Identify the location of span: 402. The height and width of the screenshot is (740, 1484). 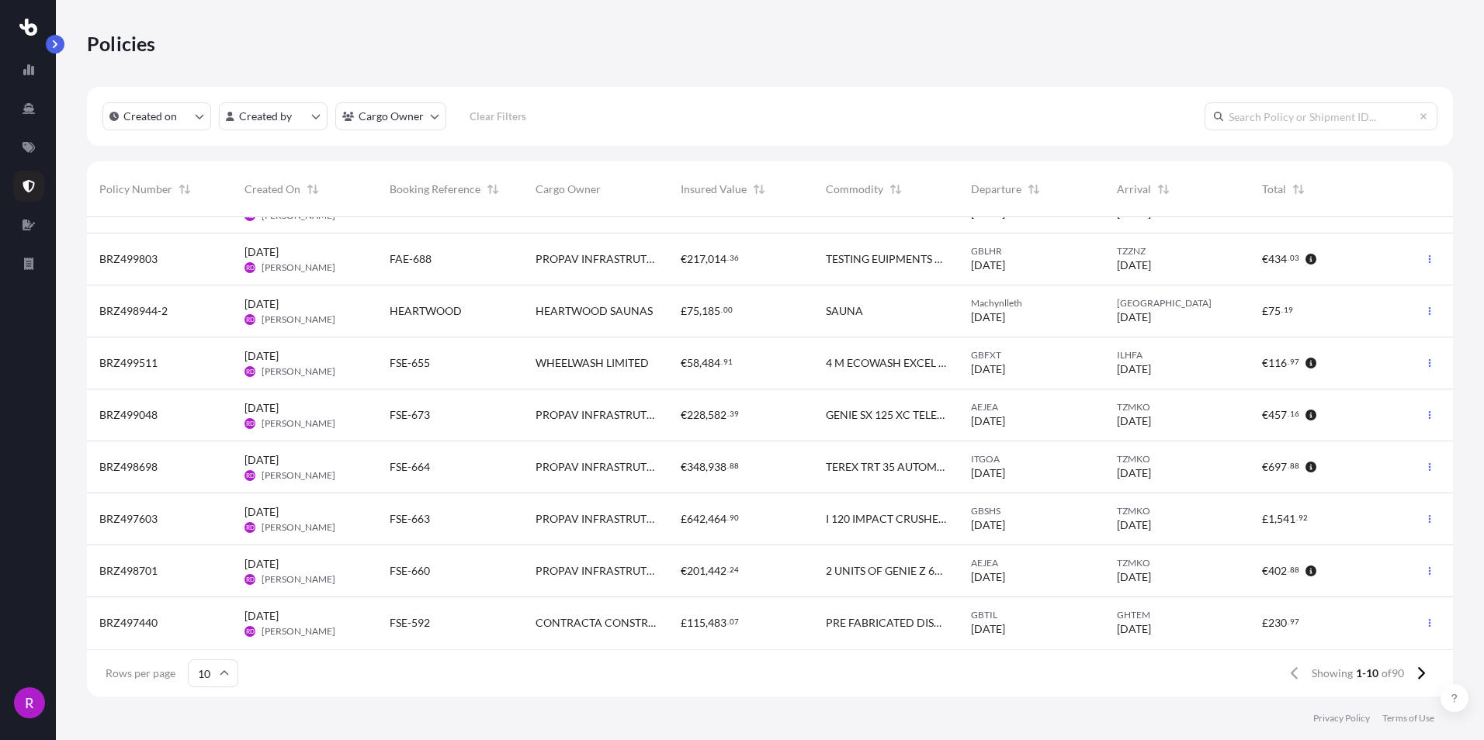
(1277, 571).